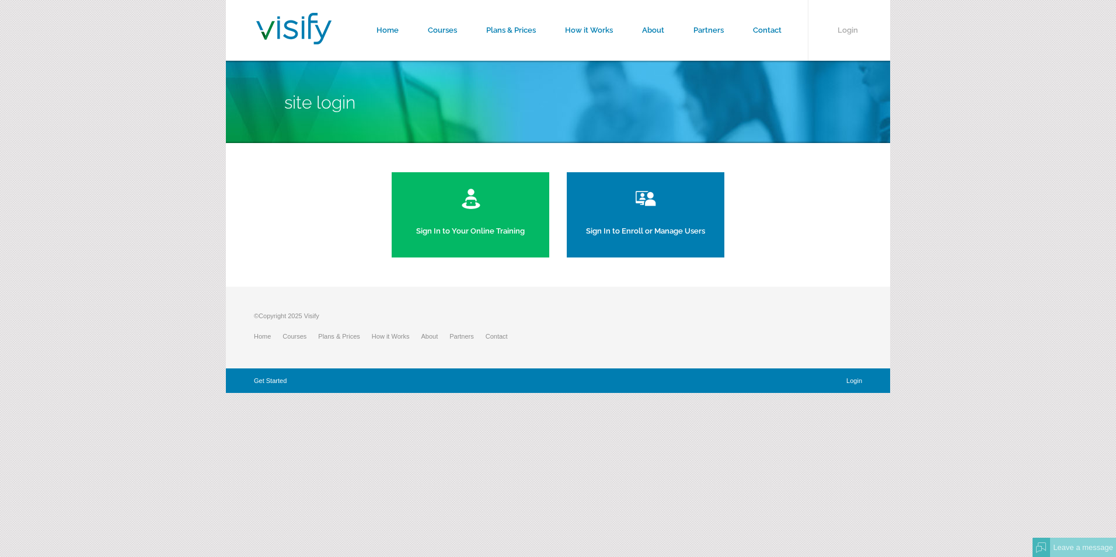  What do you see at coordinates (294, 39) in the screenshot?
I see `a: Visify Training` at bounding box center [294, 39].